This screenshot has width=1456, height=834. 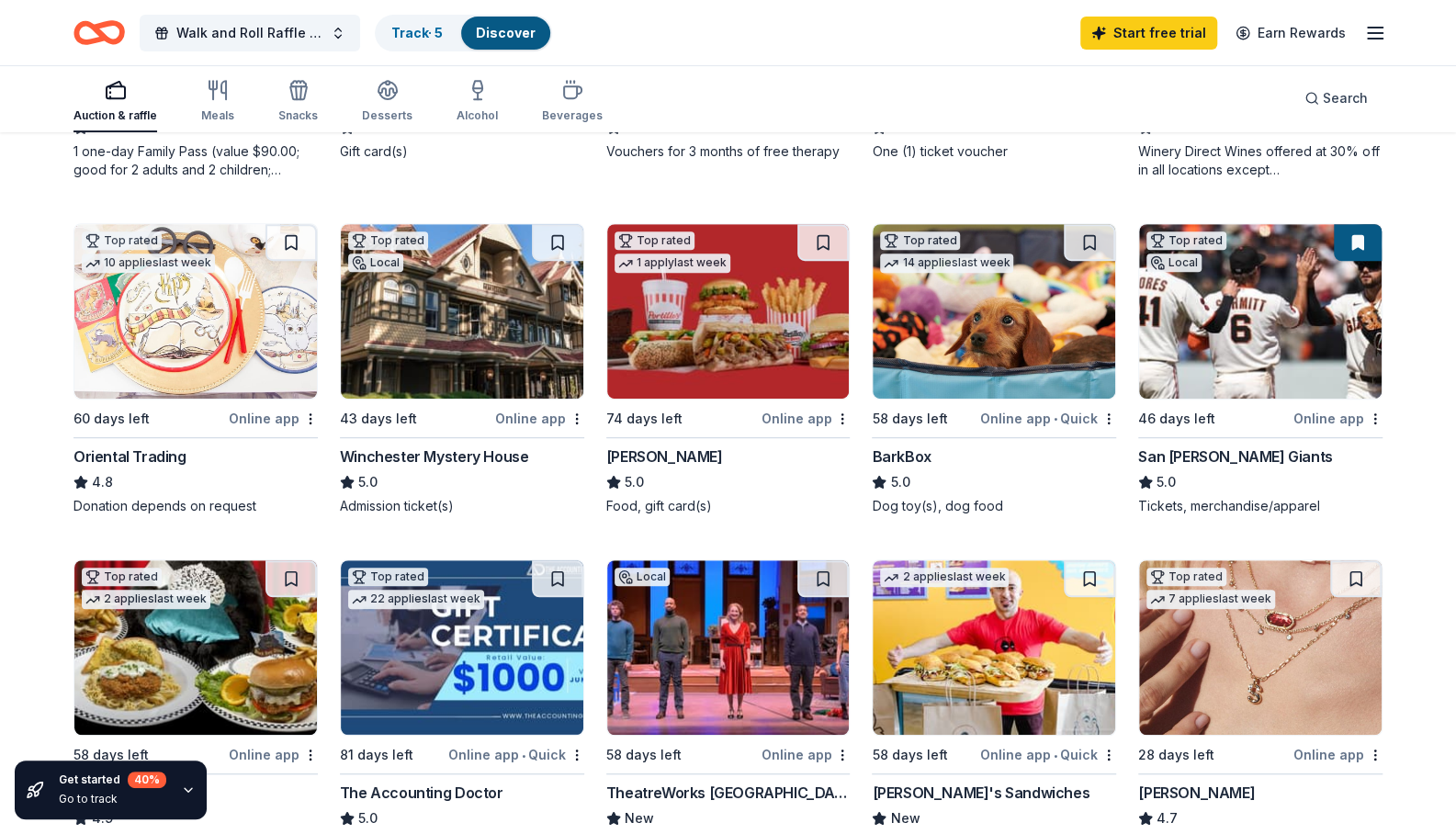 What do you see at coordinates (1177, 419) in the screenshot?
I see `div: 46 days left` at bounding box center [1177, 419].